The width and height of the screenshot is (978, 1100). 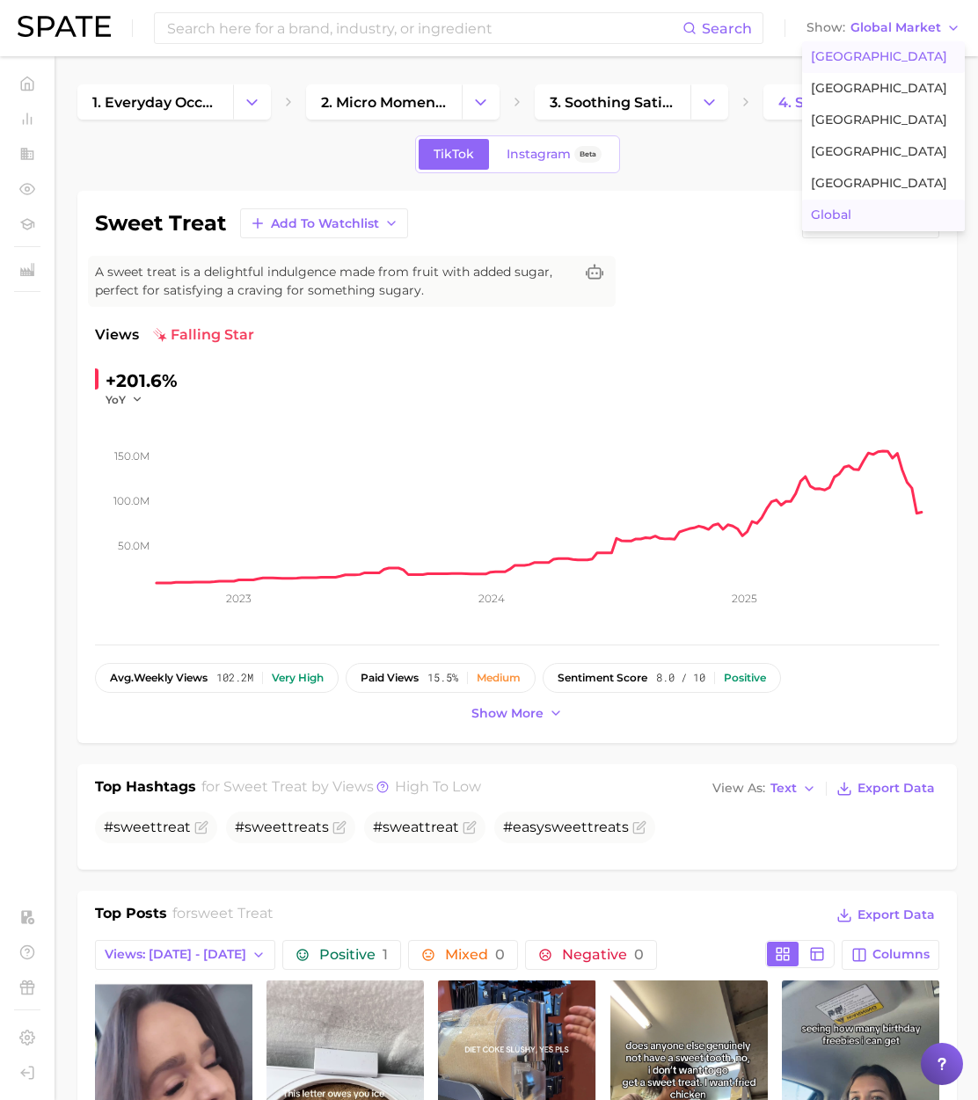 I want to click on span: Mixed, so click(x=475, y=955).